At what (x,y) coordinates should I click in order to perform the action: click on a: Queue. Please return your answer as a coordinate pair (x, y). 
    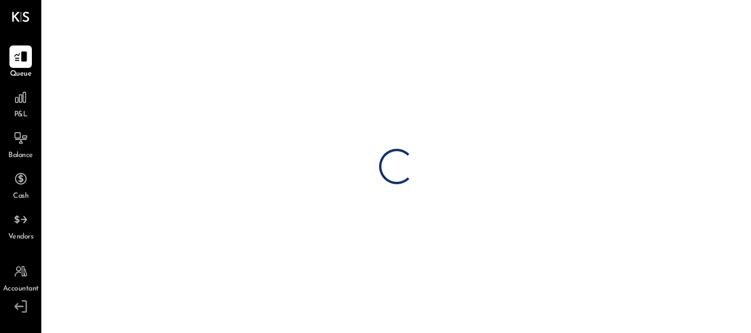
    Looking at the image, I should click on (21, 63).